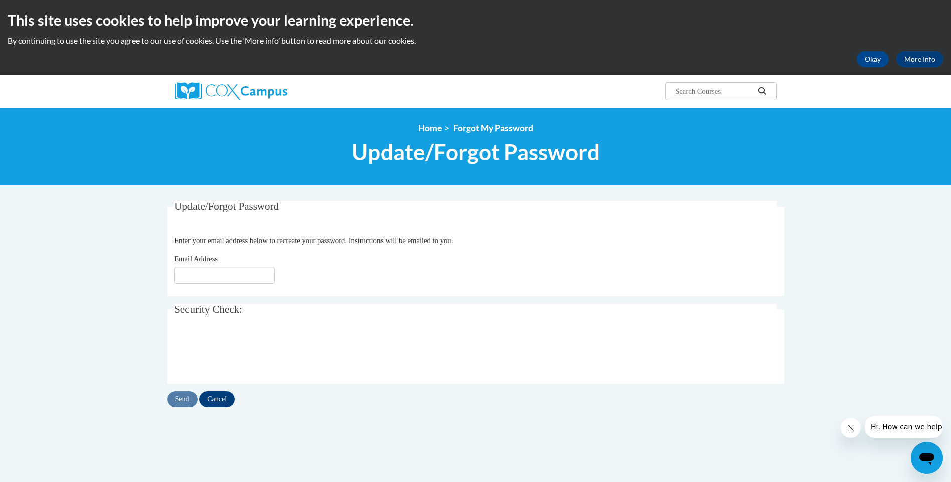 The height and width of the screenshot is (482, 951). Describe the element at coordinates (920, 59) in the screenshot. I see `a: More Info` at that location.